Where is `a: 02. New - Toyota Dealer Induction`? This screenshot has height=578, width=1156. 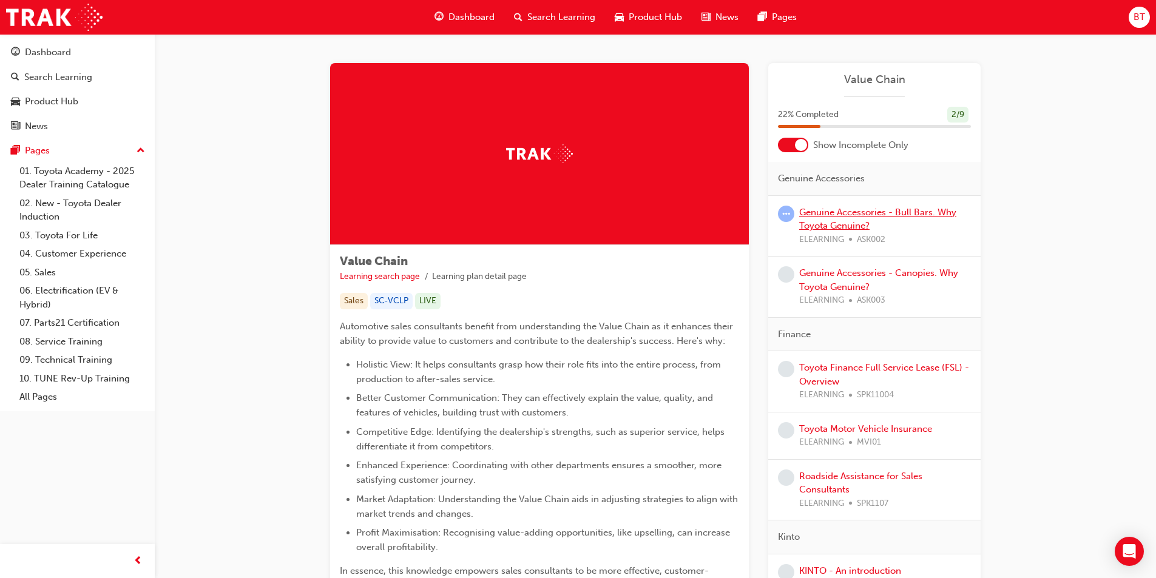 a: 02. New - Toyota Dealer Induction is located at coordinates (82, 210).